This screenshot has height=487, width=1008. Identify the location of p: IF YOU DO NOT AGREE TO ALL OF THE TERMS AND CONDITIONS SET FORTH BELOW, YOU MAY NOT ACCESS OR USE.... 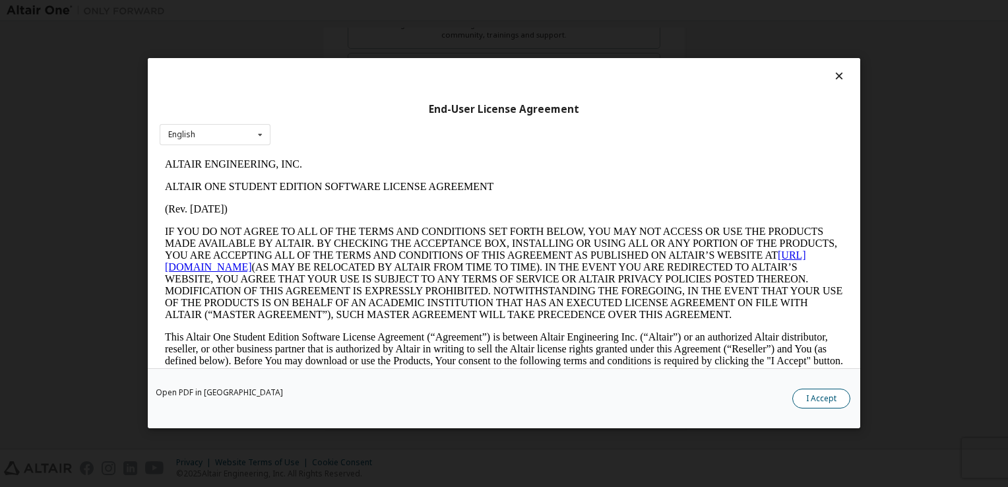
(344, 120).